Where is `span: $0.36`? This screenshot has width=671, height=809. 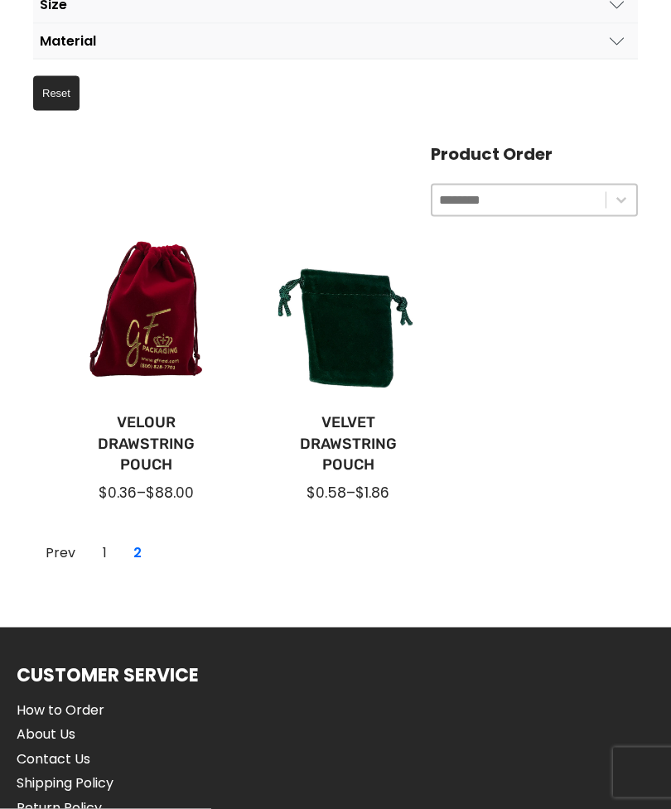
span: $0.36 is located at coordinates (118, 494).